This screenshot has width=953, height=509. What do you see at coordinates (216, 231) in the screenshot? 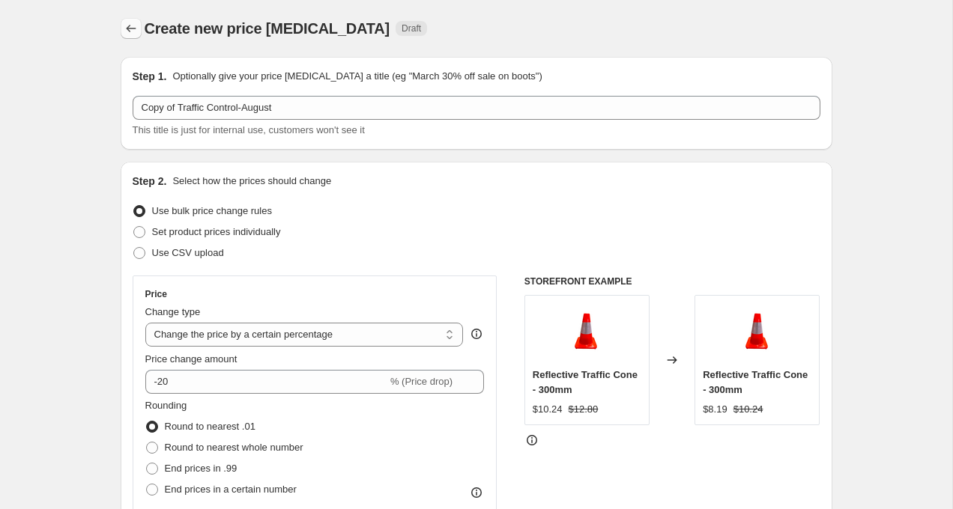
I see `span: Set product prices individually` at bounding box center [216, 231].